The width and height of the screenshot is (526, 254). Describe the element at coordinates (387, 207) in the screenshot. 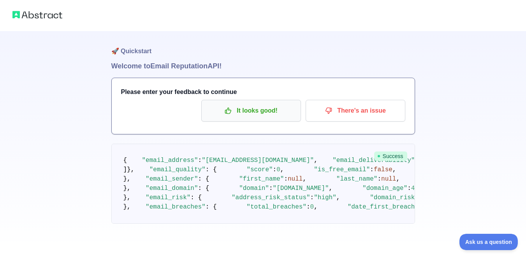

I see `span: "date_first_breached"` at that location.